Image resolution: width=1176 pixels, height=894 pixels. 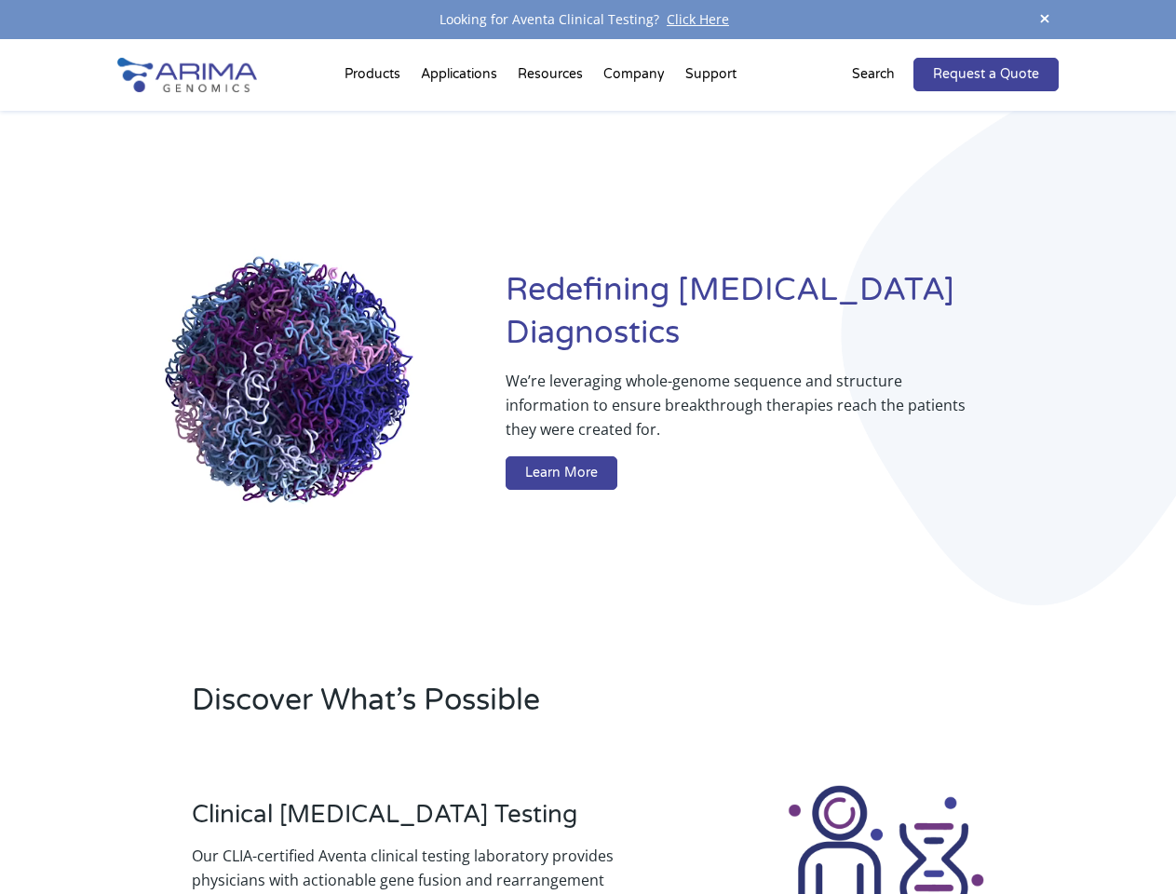 What do you see at coordinates (745, 413) in the screenshot?
I see `p: We’re leveraging whole-genome sequence and structure information to ensure breakthrough therapies...` at bounding box center [745, 413].